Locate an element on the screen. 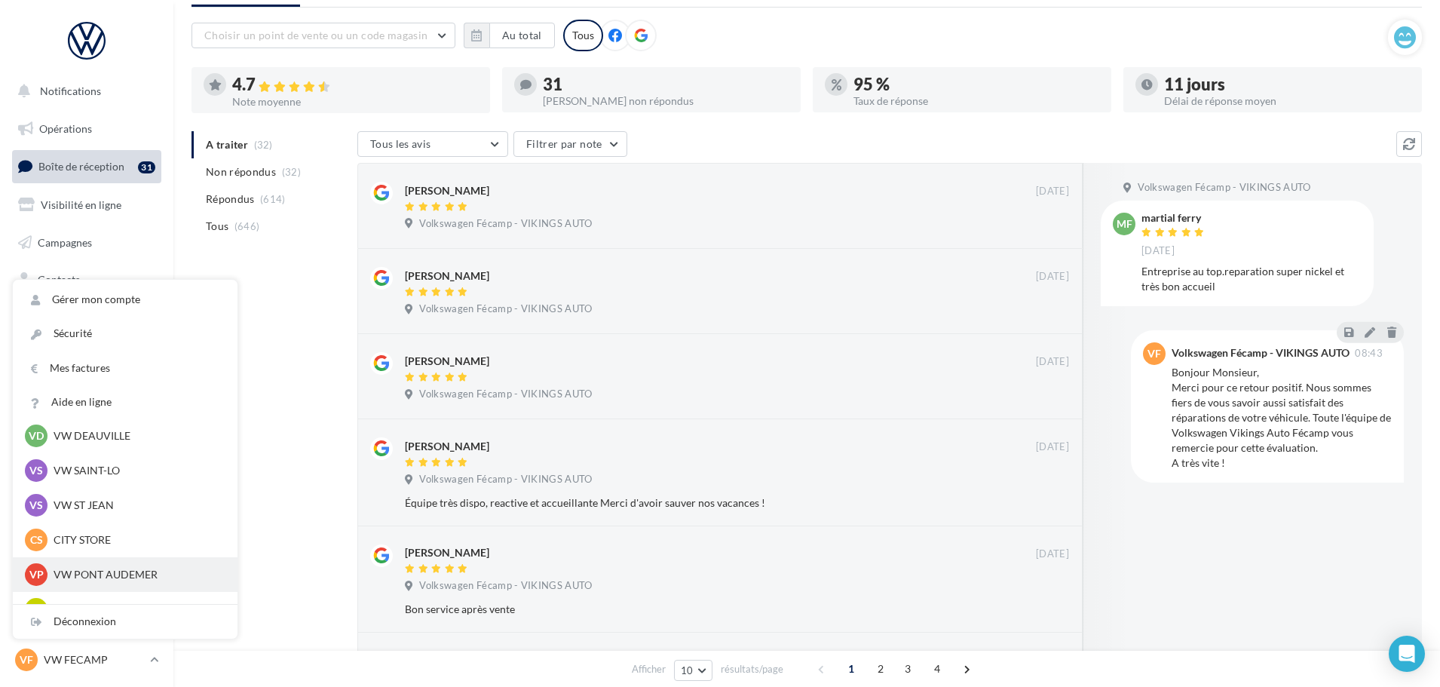  span: CS is located at coordinates (36, 540).